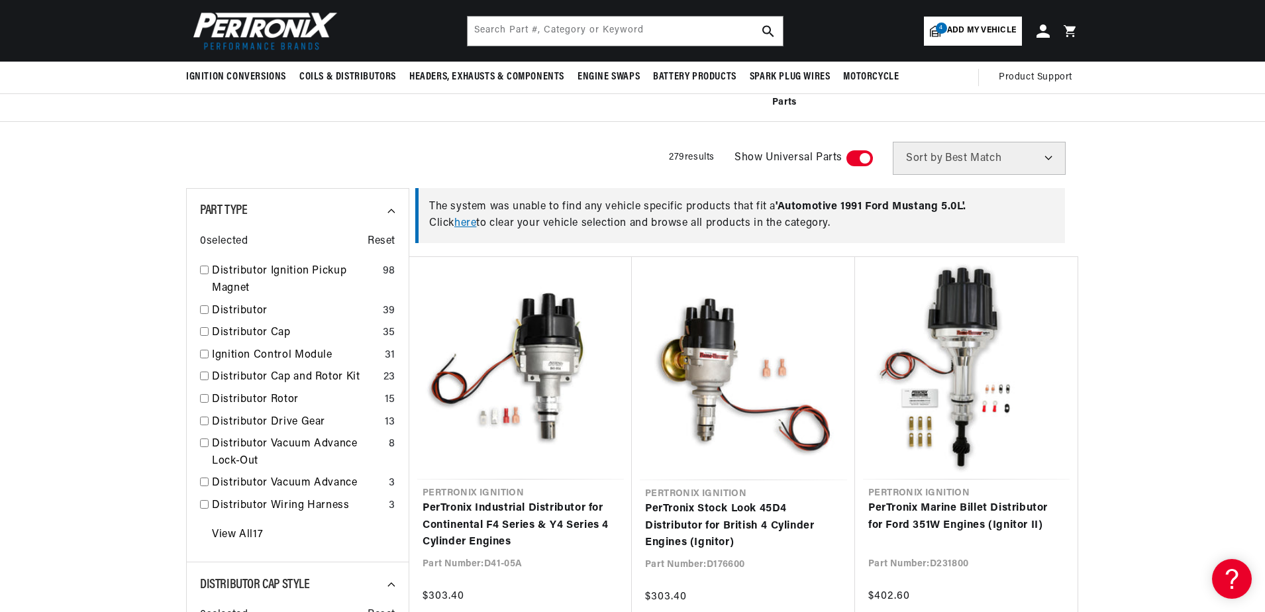  Describe the element at coordinates (239, 77) in the screenshot. I see `summary: Ignition Conversions` at that location.